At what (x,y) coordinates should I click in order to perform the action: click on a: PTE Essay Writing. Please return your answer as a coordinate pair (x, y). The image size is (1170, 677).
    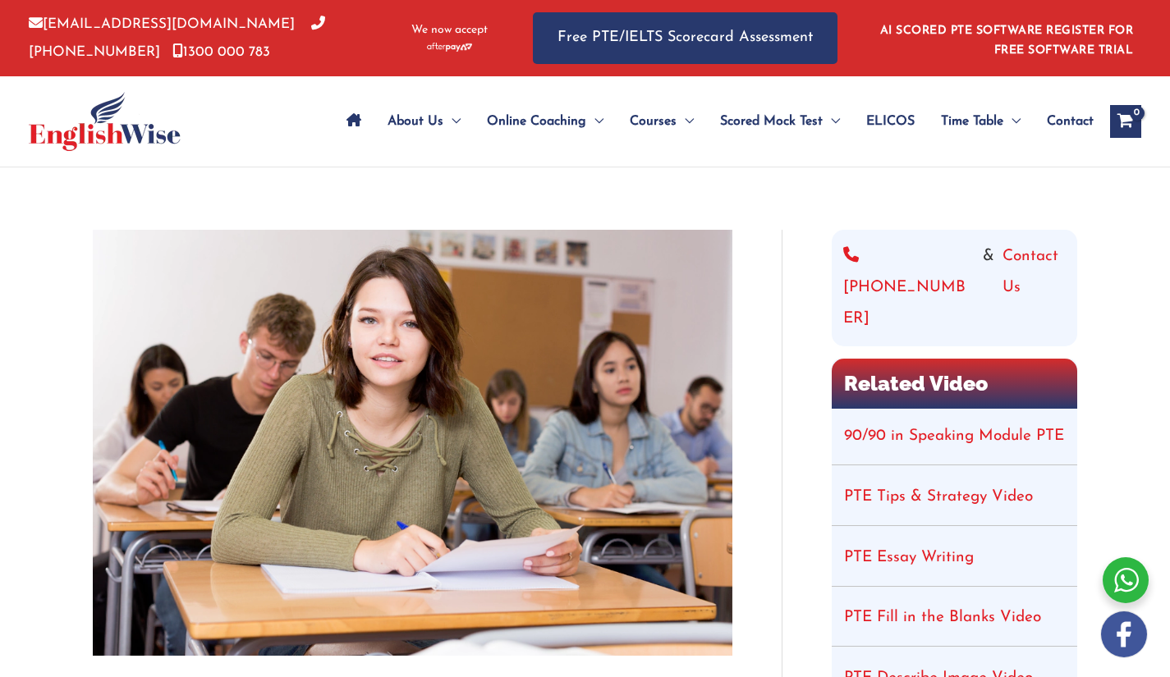
    Looking at the image, I should click on (909, 557).